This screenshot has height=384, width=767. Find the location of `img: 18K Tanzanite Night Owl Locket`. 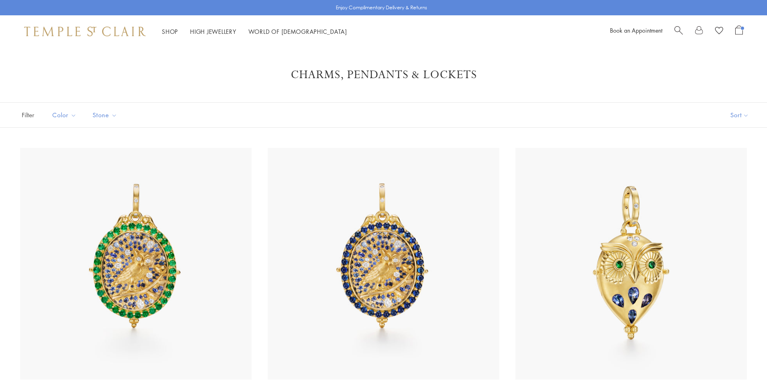

img: 18K Tanzanite Night Owl Locket is located at coordinates (631, 263).